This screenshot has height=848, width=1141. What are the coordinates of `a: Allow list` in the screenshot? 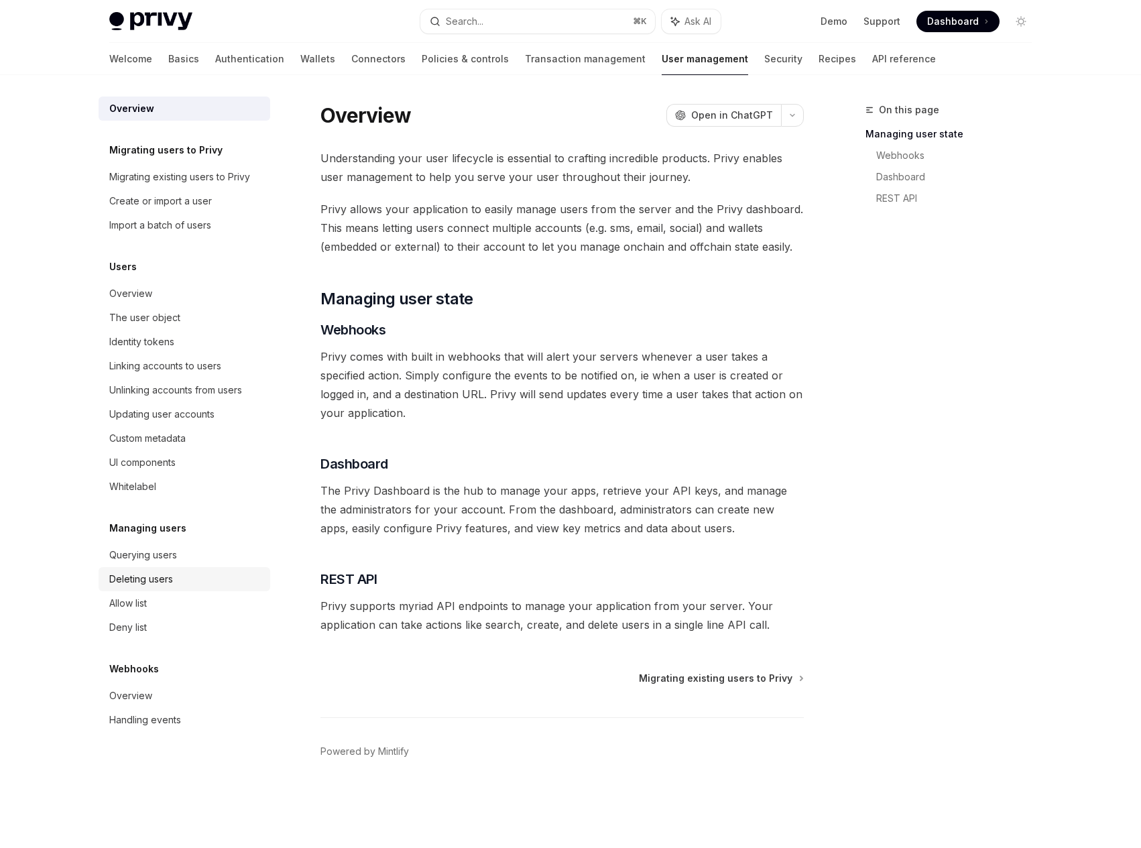 It's located at (184, 604).